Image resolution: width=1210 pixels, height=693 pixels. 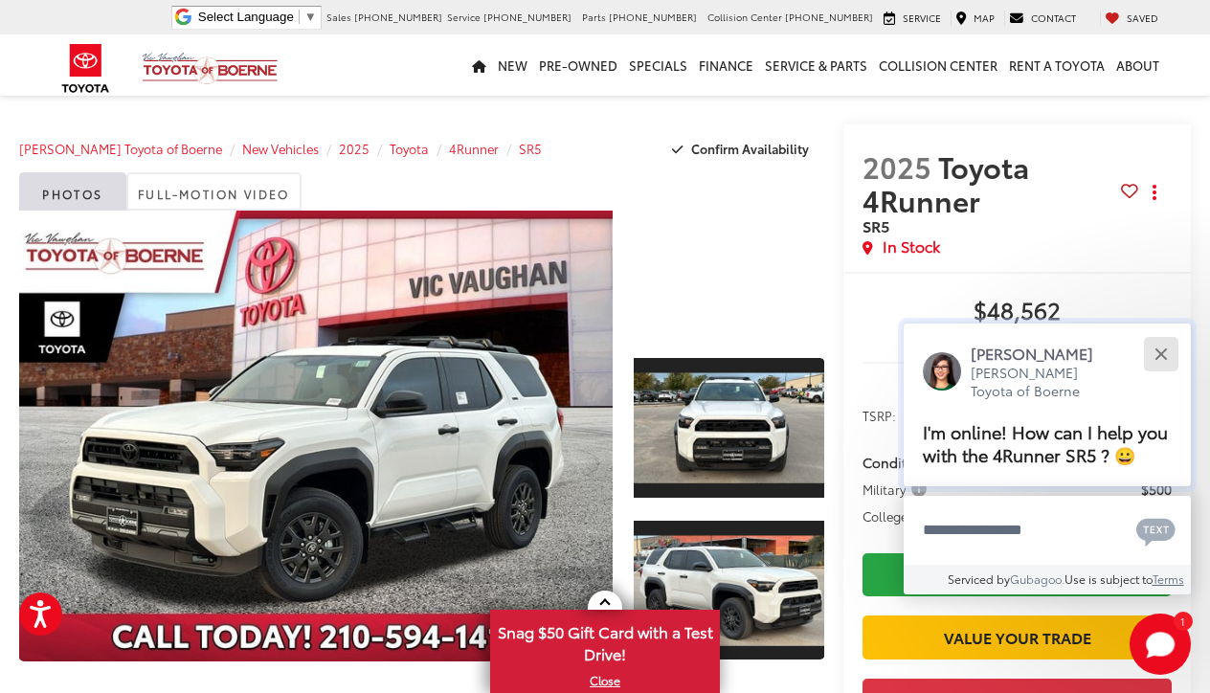 What do you see at coordinates (1132, 18) in the screenshot?
I see `a: My Saved Vehicles` at bounding box center [1132, 18].